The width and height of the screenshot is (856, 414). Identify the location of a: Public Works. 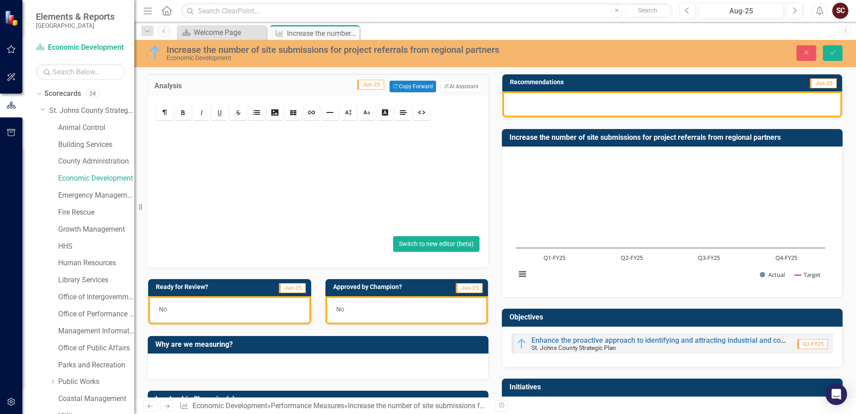
(96, 382).